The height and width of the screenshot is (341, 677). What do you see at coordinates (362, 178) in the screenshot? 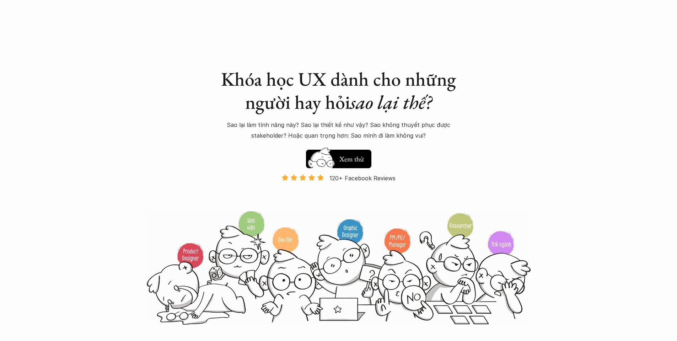
I see `p: 120+ Facebook Reviews` at bounding box center [362, 178].